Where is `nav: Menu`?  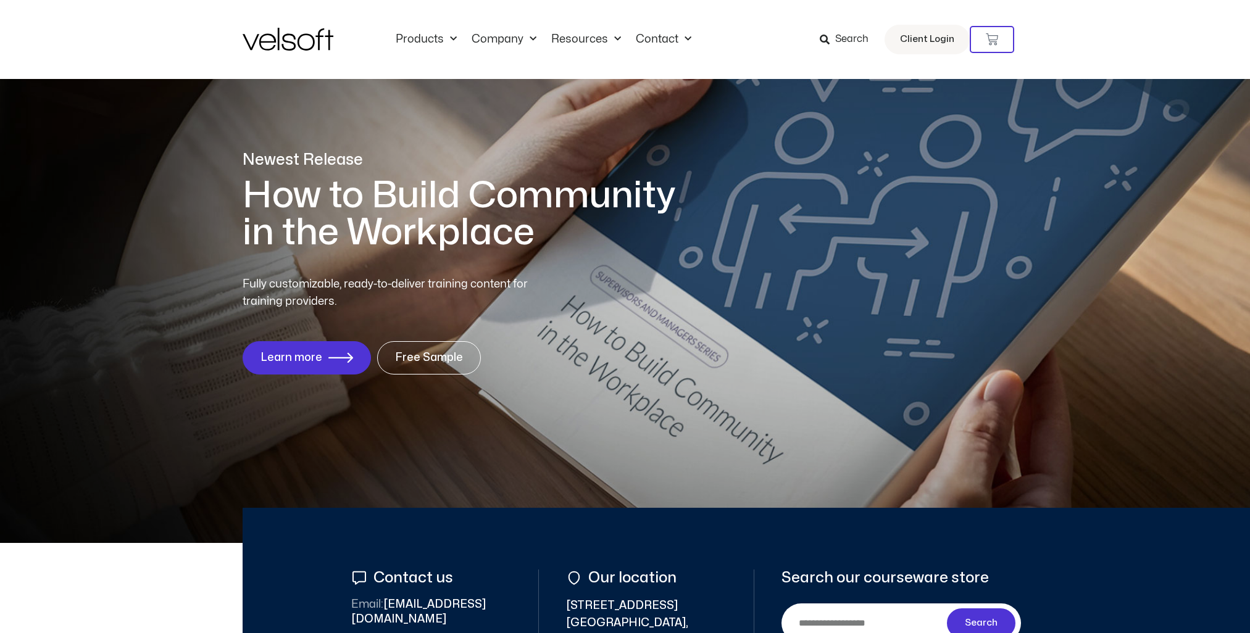
nav: Menu is located at coordinates (543, 39).